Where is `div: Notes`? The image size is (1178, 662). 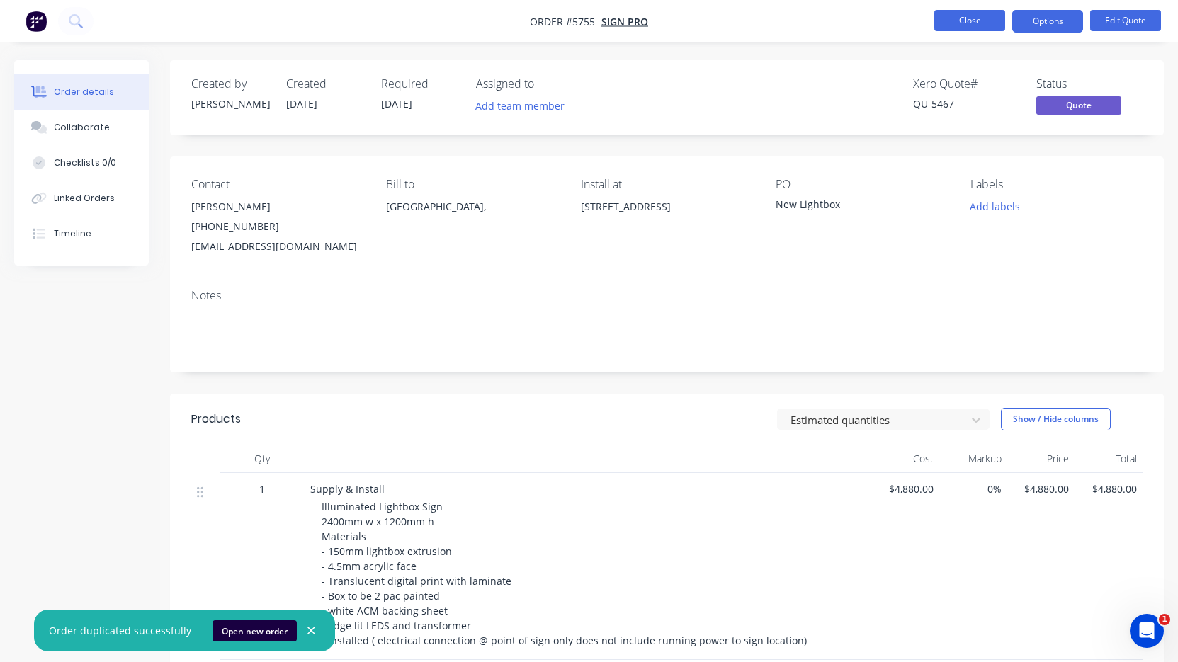
div: Notes is located at coordinates (667, 295).